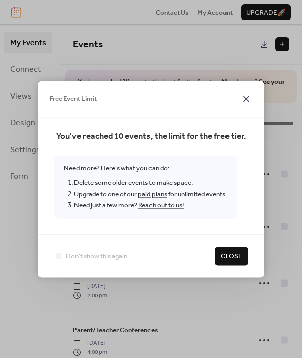 The image size is (302, 358). I want to click on span: You've reached 10 events, the limit for the free tier., so click(151, 136).